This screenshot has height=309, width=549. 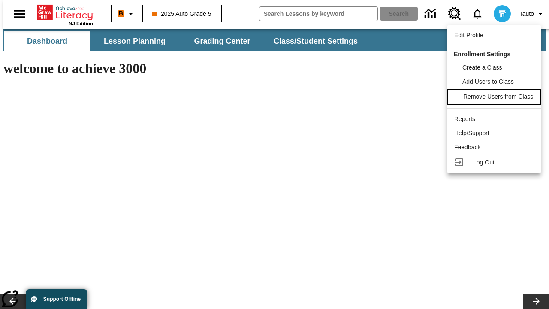 I want to click on span: Reports, so click(x=464, y=119).